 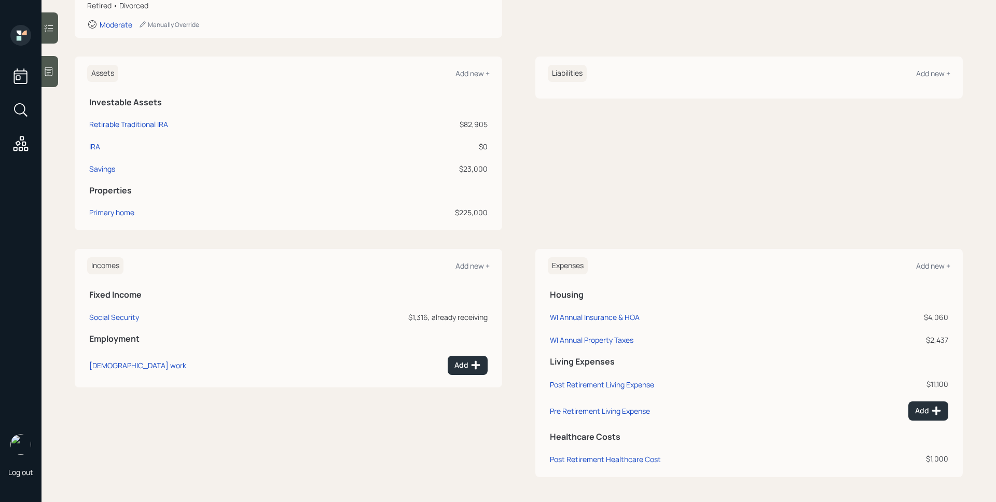 What do you see at coordinates (894, 384) in the screenshot?
I see `div: $11,100` at bounding box center [894, 384].